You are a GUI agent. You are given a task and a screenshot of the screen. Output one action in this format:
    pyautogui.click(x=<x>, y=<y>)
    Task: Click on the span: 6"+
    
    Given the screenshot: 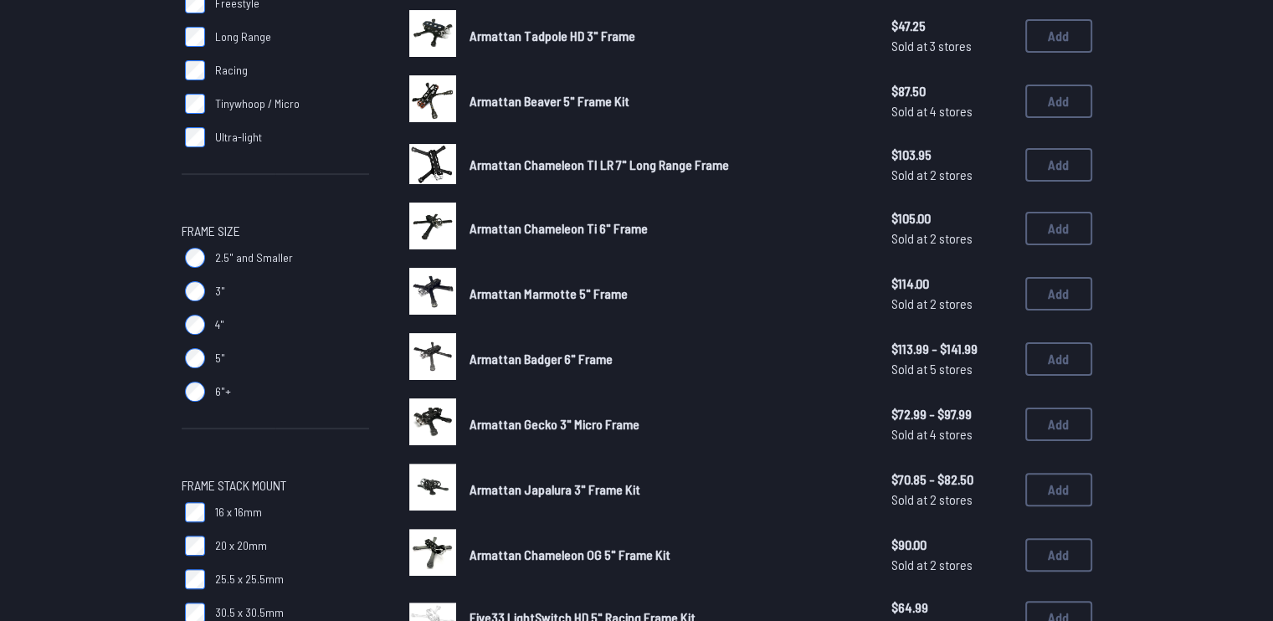 What is the action you would take?
    pyautogui.click(x=223, y=392)
    